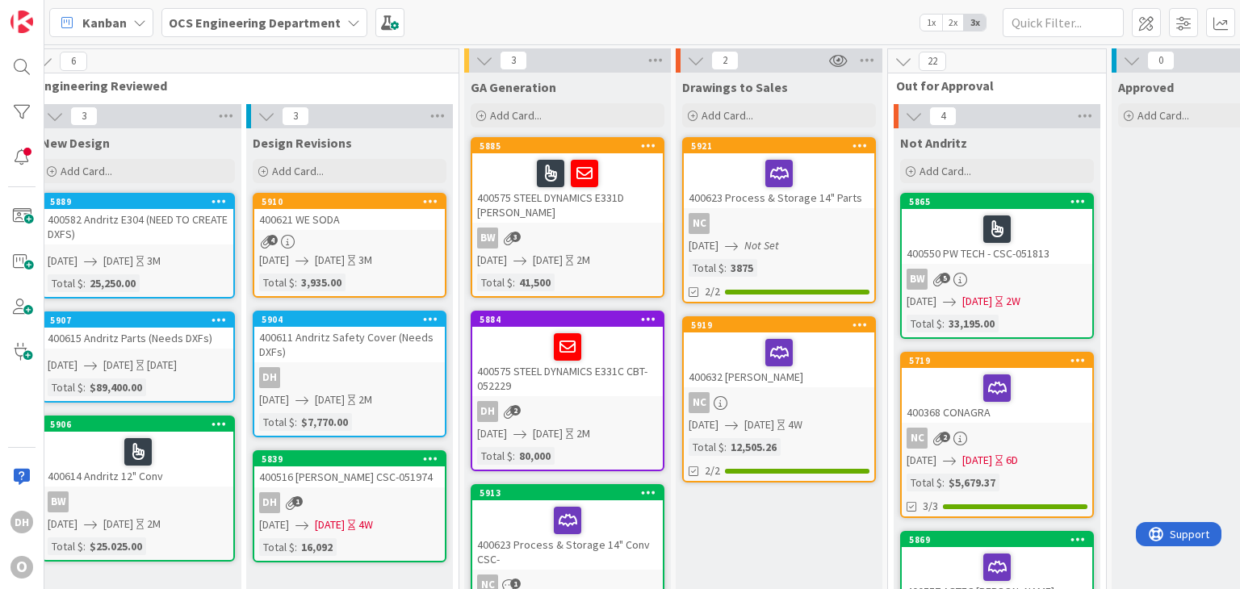 The width and height of the screenshot is (1240, 589). Describe the element at coordinates (1000, 540) in the screenshot. I see `div: 5869` at that location.